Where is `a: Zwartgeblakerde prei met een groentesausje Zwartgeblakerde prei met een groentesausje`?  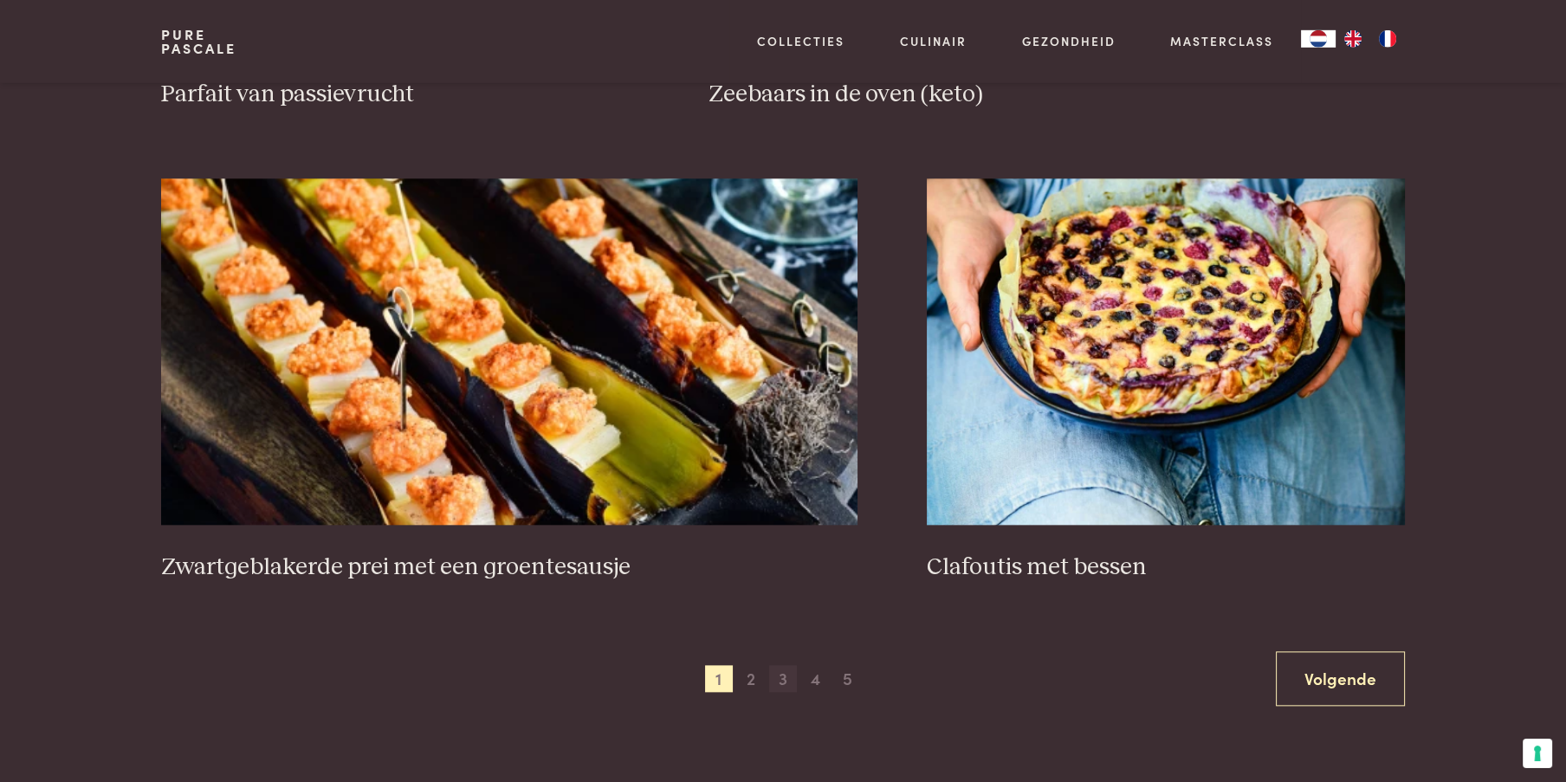
a: Zwartgeblakerde prei met een groentesausje Zwartgeblakerde prei met een groentesausje is located at coordinates (509, 380).